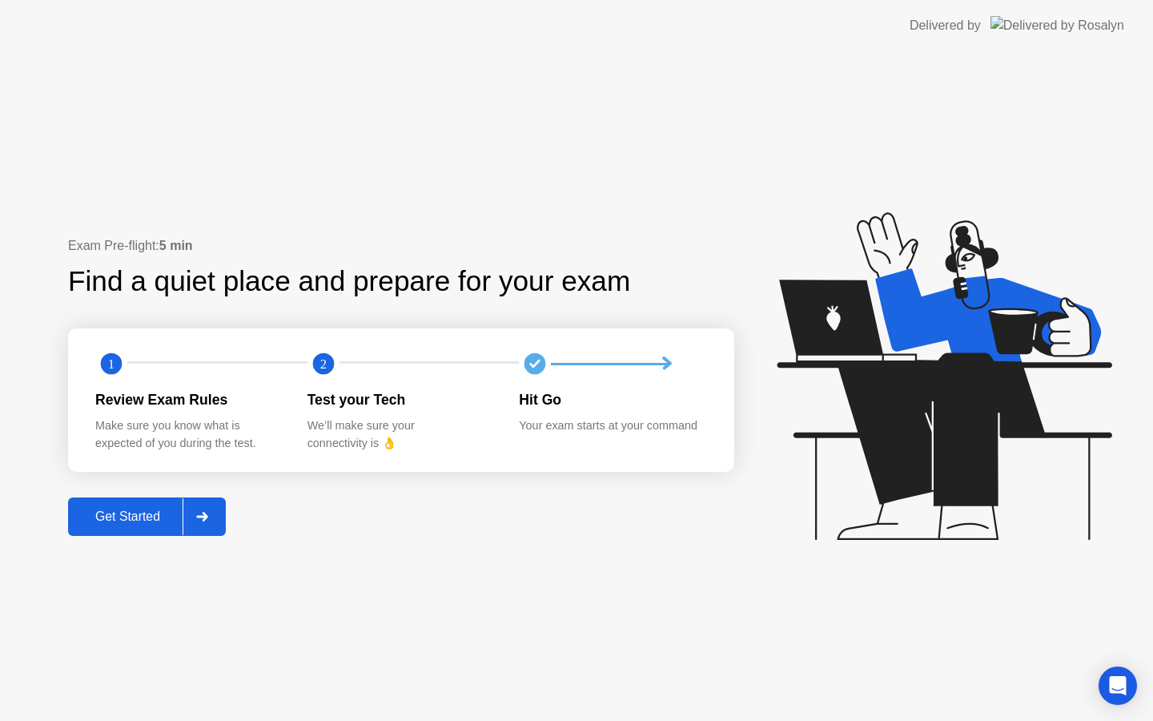 The height and width of the screenshot is (721, 1153). Describe the element at coordinates (400, 400) in the screenshot. I see `div: Test your Tech` at that location.